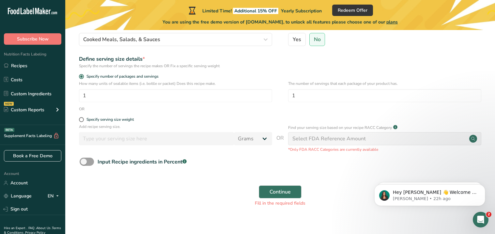 Image resolution: width=495 pixels, height=234 pixels. I want to click on div: Custom Reports, so click(24, 110).